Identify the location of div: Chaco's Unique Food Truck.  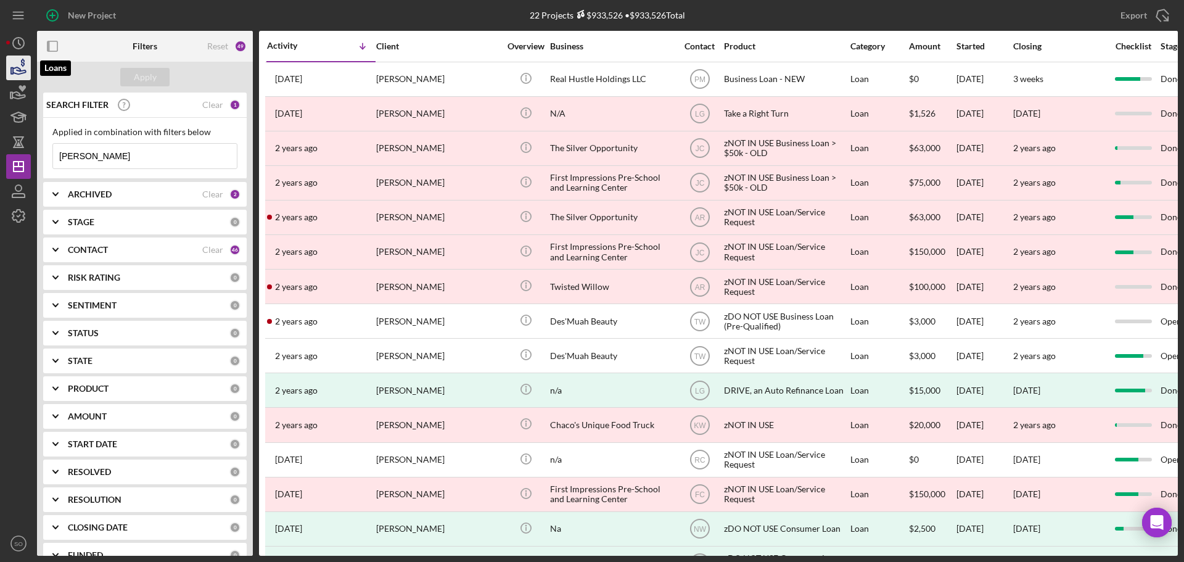
(612, 424).